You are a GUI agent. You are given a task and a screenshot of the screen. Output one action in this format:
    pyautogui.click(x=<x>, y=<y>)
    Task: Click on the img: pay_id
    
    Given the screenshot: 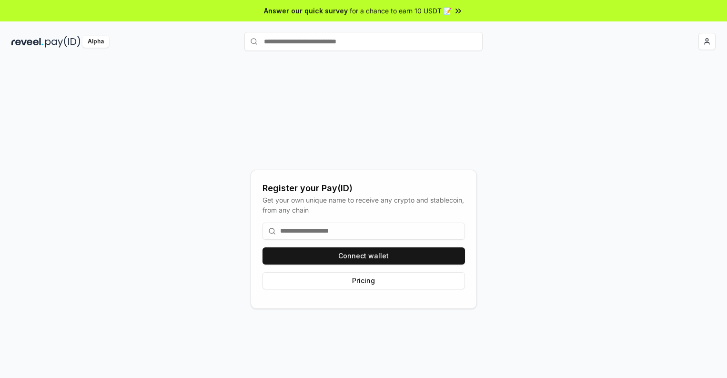 What is the action you would take?
    pyautogui.click(x=63, y=41)
    